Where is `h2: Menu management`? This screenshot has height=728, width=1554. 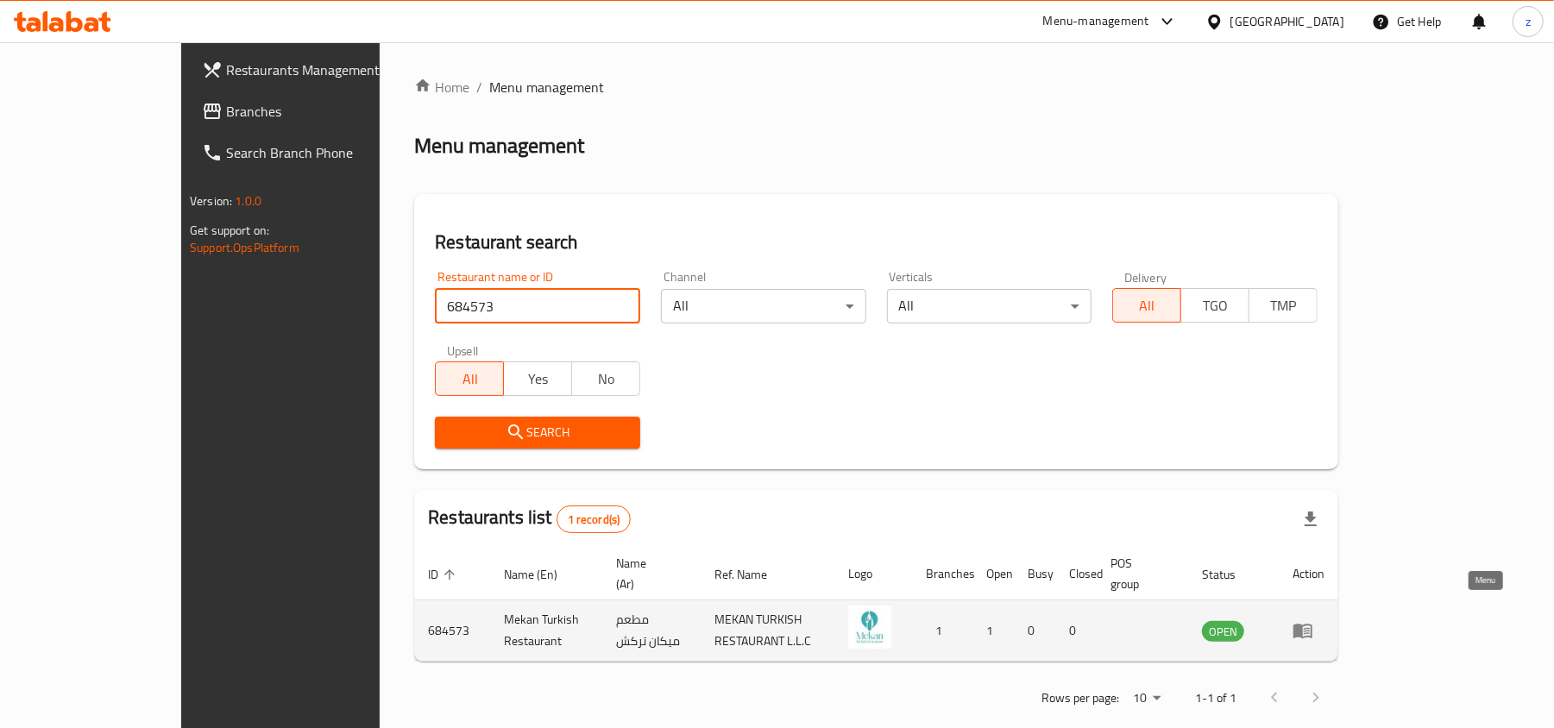 h2: Menu management is located at coordinates (499, 146).